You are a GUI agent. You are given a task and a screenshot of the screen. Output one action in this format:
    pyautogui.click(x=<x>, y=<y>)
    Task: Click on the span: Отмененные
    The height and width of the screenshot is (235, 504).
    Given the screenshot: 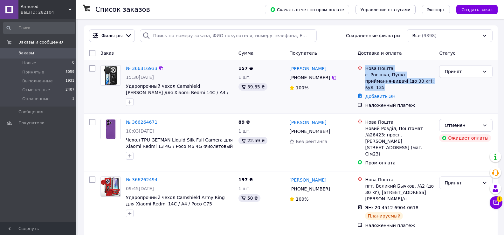 What is the action you would take?
    pyautogui.click(x=36, y=90)
    